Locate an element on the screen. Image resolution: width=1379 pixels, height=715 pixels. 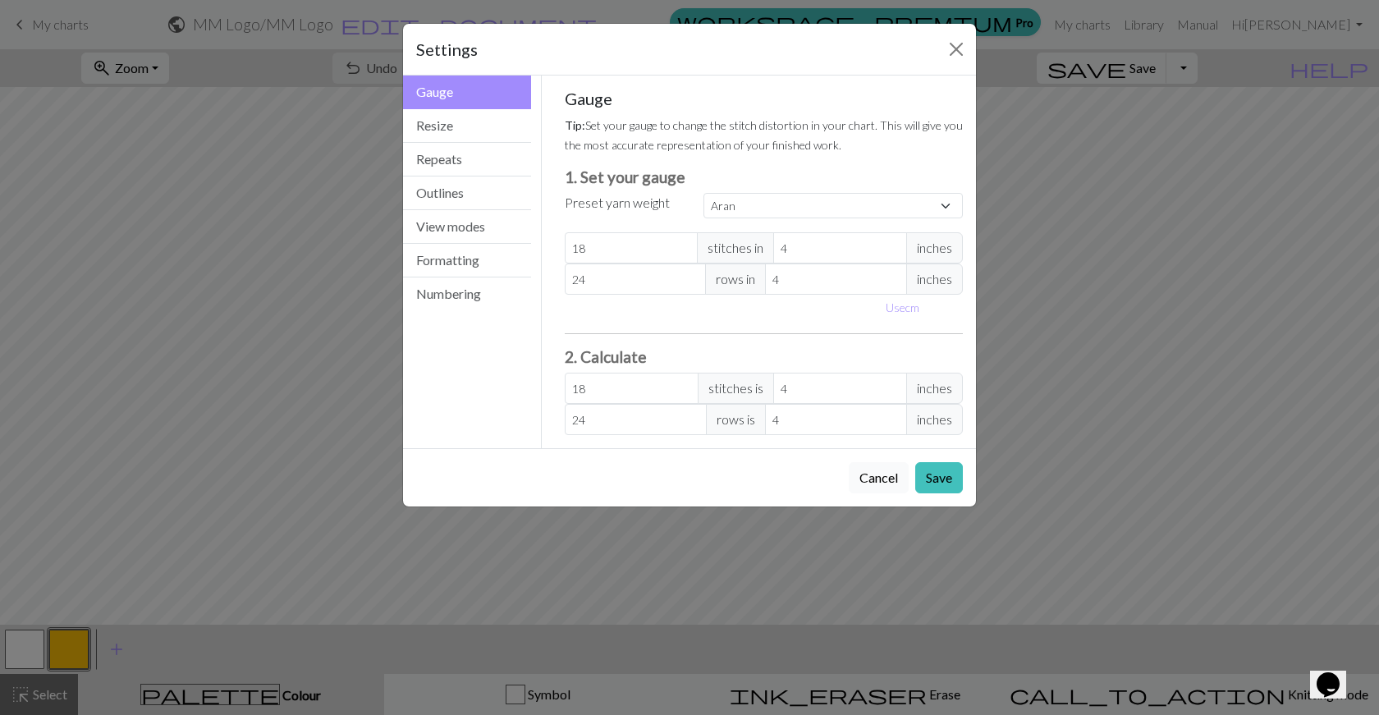
span: stitches in is located at coordinates (736, 248).